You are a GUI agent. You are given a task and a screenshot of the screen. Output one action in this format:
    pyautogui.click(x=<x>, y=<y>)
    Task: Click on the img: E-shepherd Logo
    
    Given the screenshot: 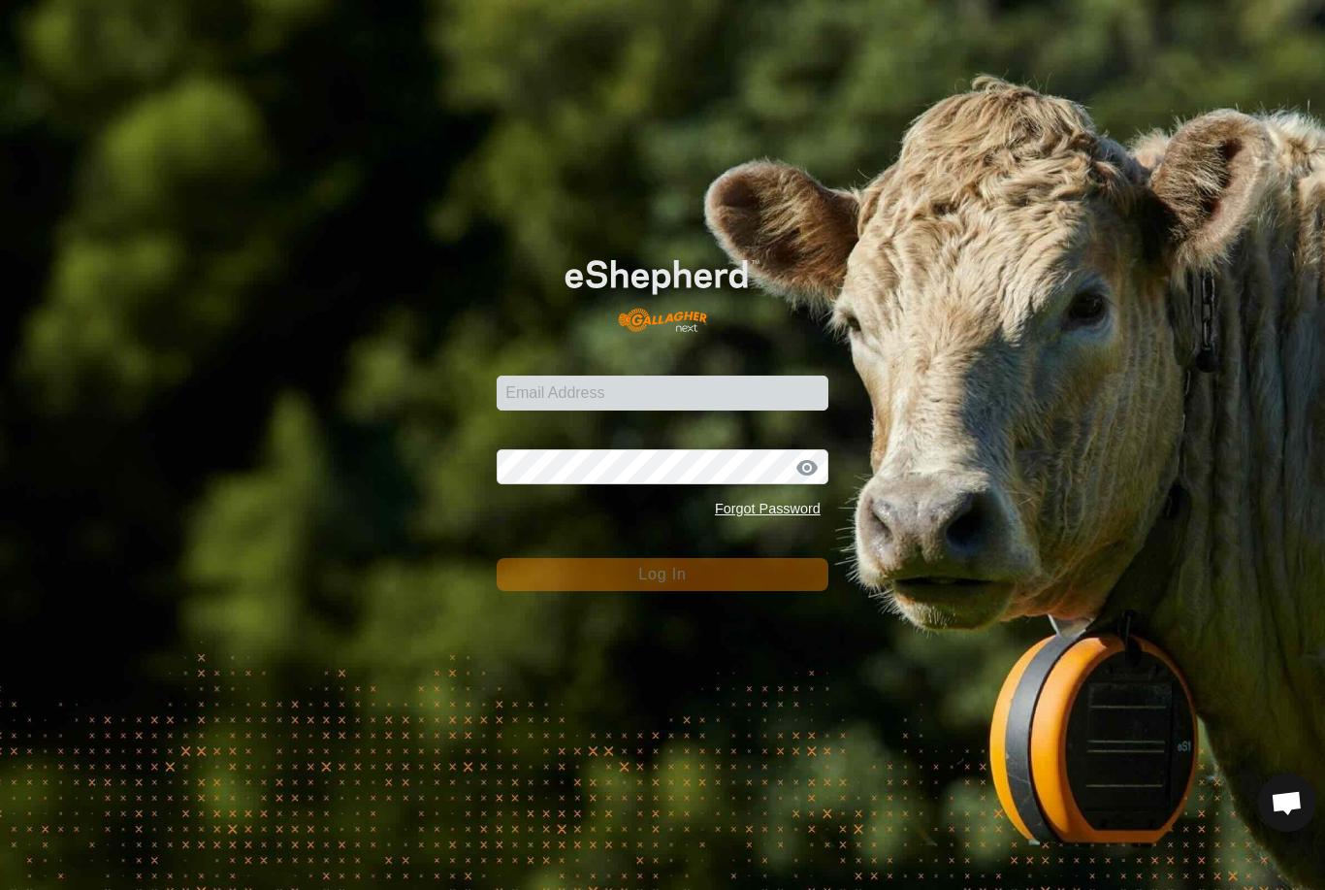 What is the action you would take?
    pyautogui.click(x=662, y=288)
    